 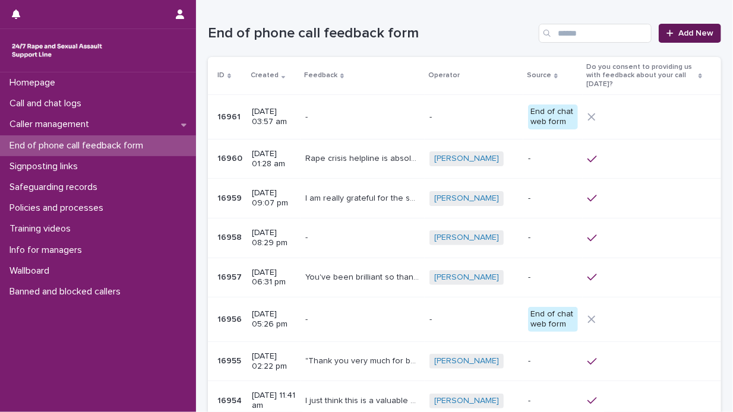 I want to click on p: Wallboard, so click(x=31, y=271).